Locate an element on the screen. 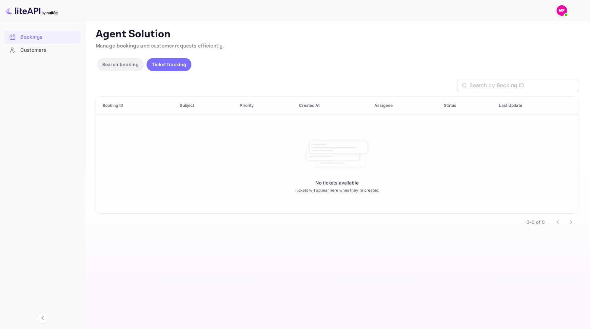 The height and width of the screenshot is (329, 590). th: Last Update is located at coordinates (536, 106).